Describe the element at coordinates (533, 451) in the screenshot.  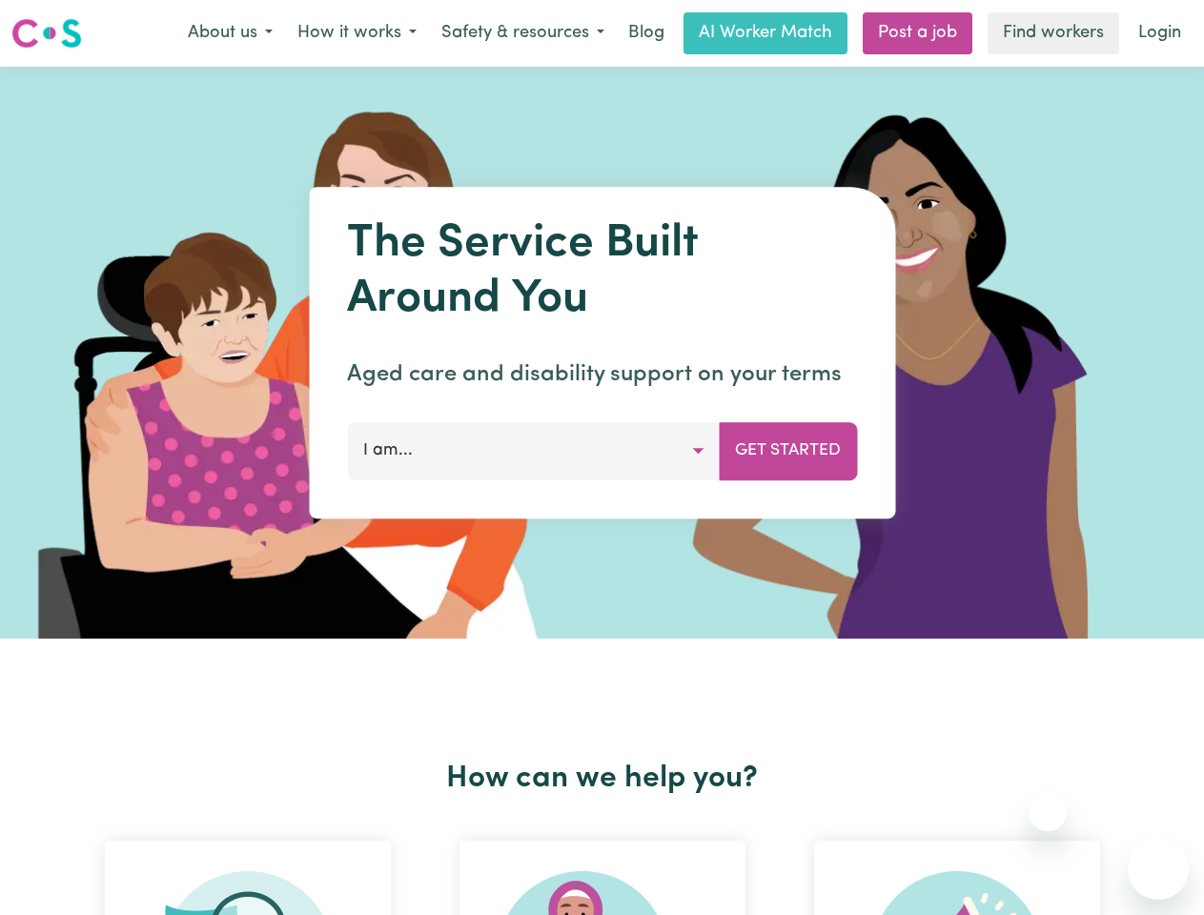
I see `button: I am...` at that location.